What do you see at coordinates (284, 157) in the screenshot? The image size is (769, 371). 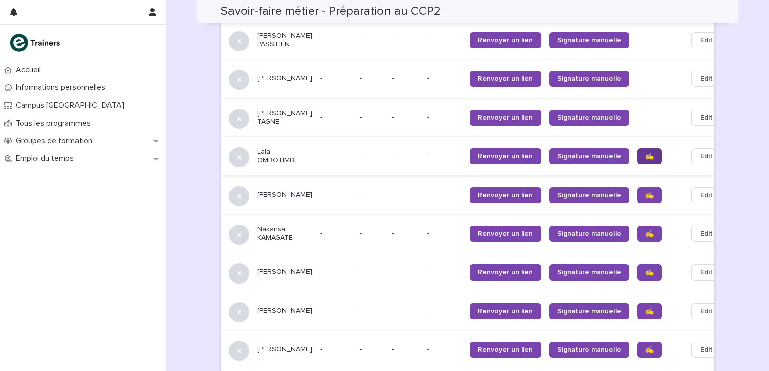 I see `p: Lala OMBOTIMBE` at bounding box center [284, 157].